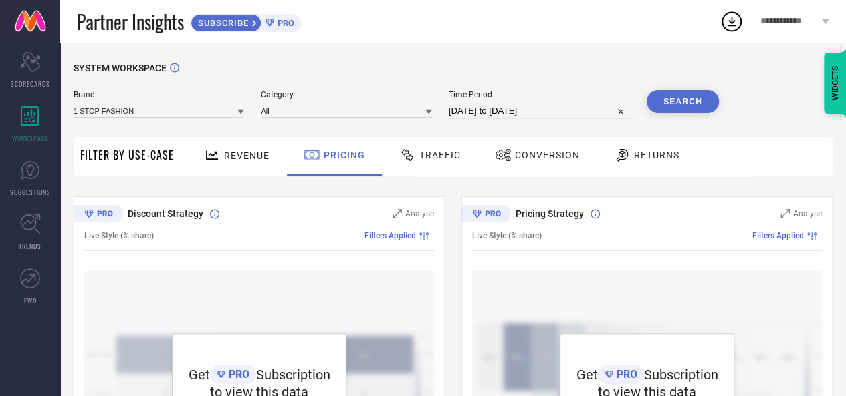  I want to click on span: TRENDS, so click(30, 246).